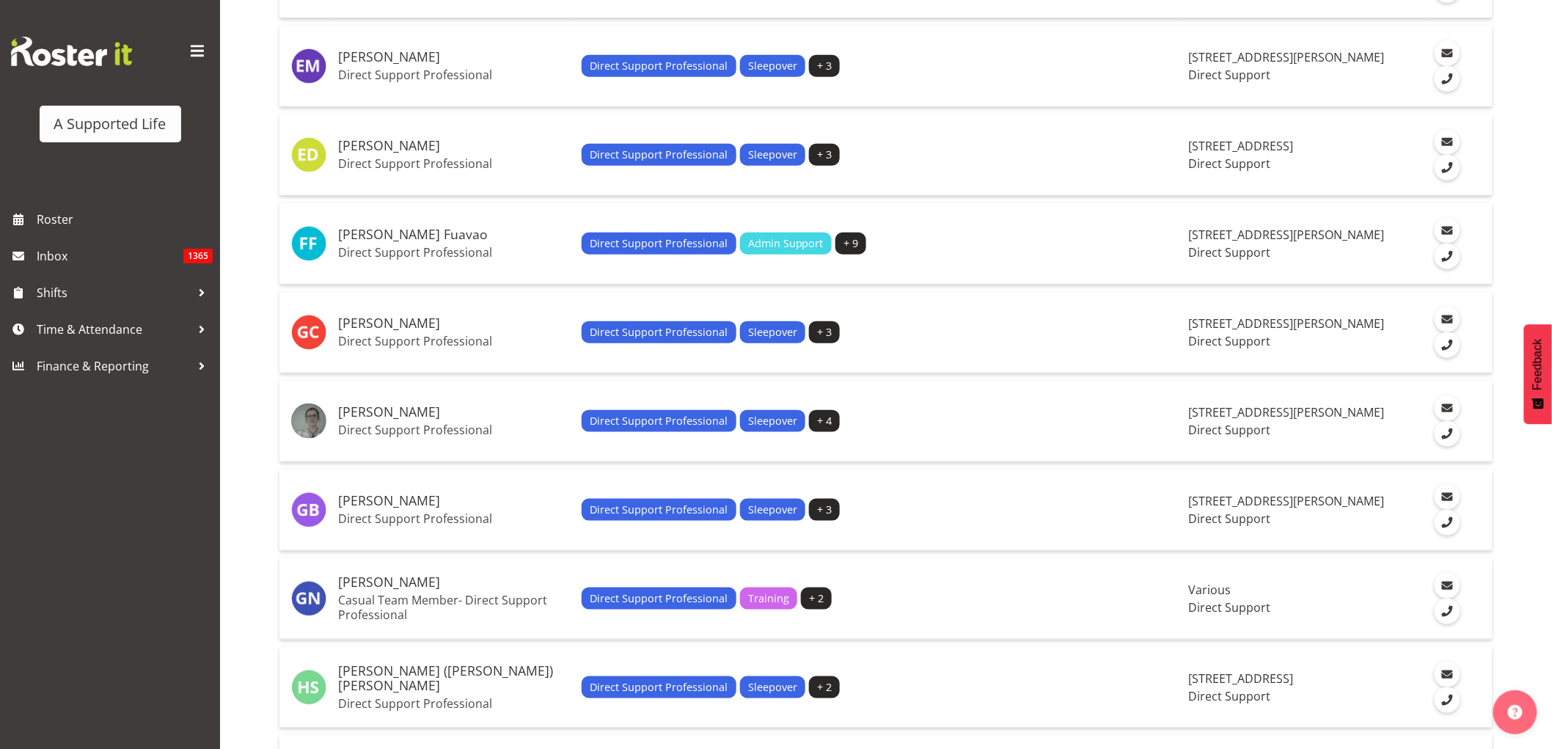 The width and height of the screenshot is (1552, 749). What do you see at coordinates (309, 66) in the screenshot?
I see `img: ellie-meehan11009.jpg` at bounding box center [309, 66].